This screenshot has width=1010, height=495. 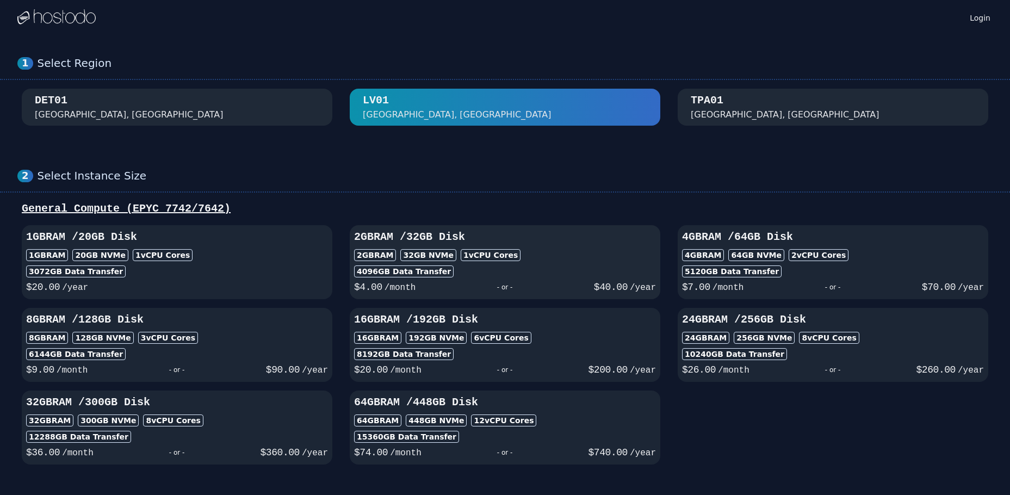 What do you see at coordinates (504, 420) in the screenshot?
I see `div: 12 vCPU Cores` at bounding box center [504, 420].